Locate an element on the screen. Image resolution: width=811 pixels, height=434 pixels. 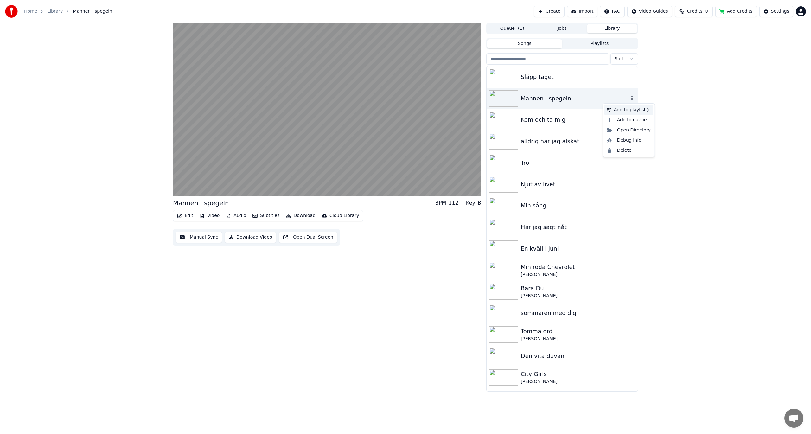
button: Add Credits is located at coordinates (736, 11).